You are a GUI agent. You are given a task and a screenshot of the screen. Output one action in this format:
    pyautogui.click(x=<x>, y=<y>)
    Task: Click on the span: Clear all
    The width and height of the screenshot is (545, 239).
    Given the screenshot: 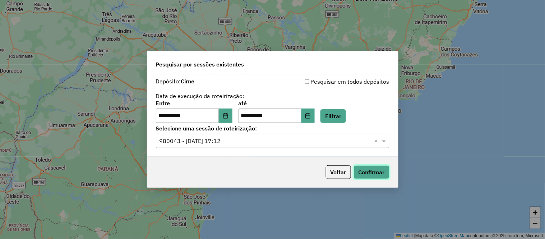 What is the action you would take?
    pyautogui.click(x=377, y=141)
    